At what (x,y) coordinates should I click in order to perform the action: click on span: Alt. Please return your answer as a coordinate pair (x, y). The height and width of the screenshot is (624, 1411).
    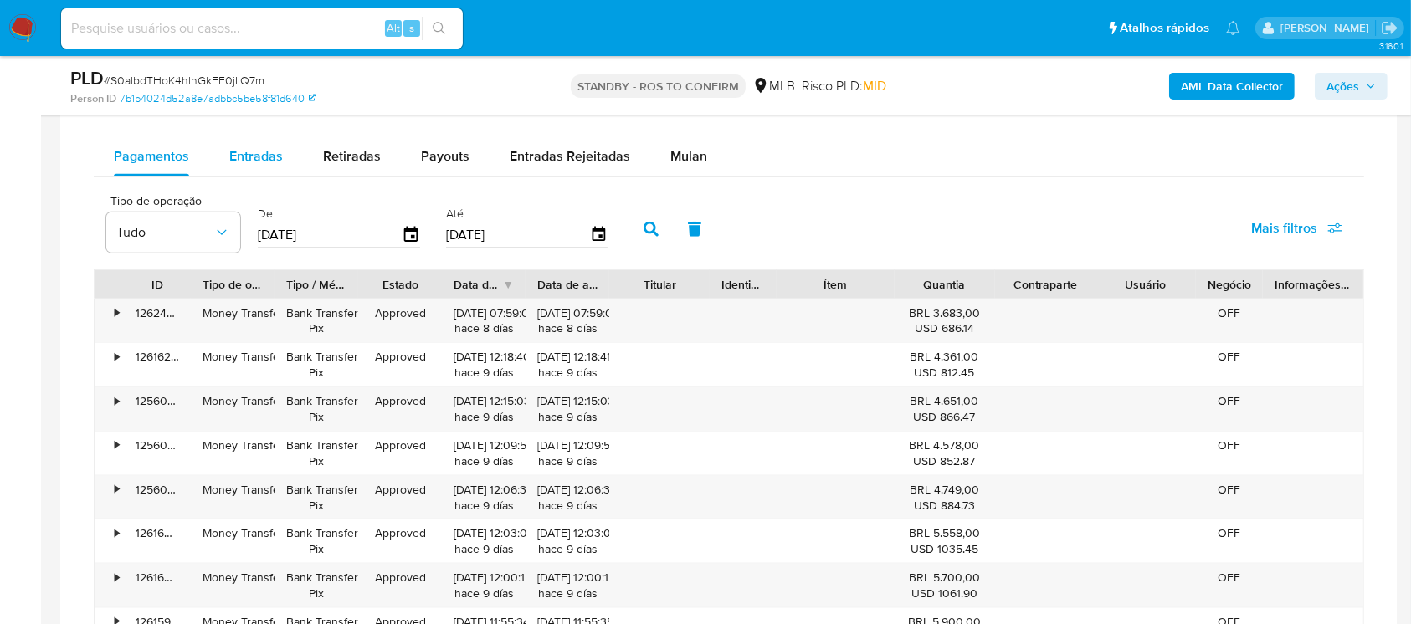
    Looking at the image, I should click on (393, 28).